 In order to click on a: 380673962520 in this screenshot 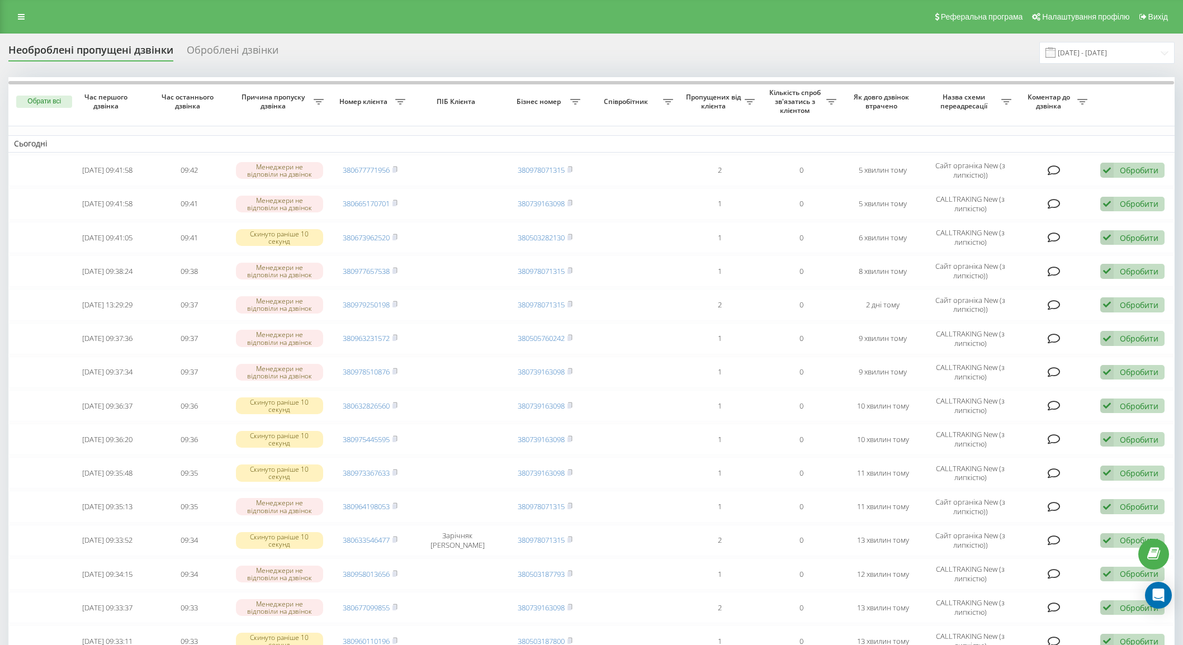, I will do `click(366, 238)`.